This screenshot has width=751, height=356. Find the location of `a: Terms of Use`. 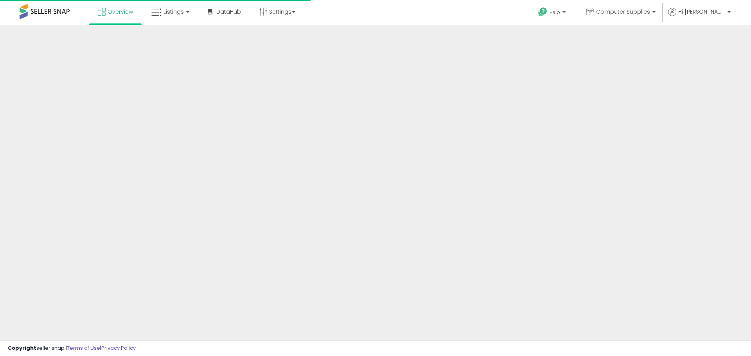

a: Terms of Use is located at coordinates (83, 348).